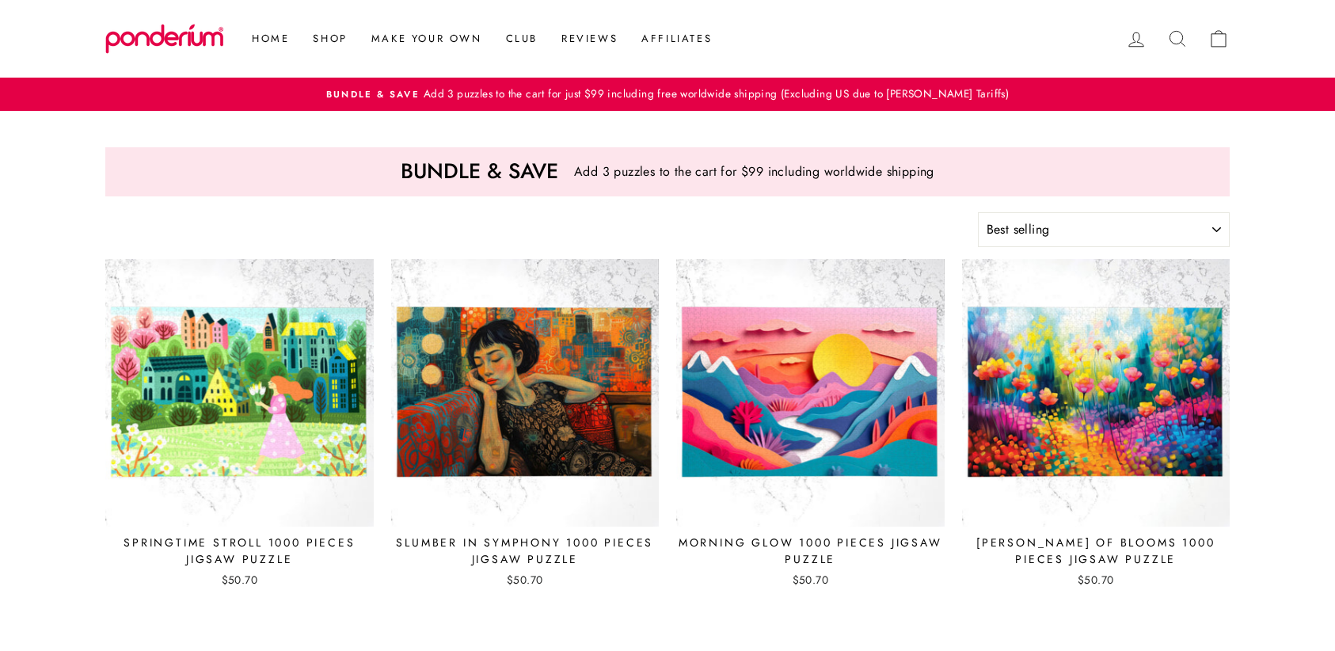  Describe the element at coordinates (479, 172) in the screenshot. I see `p: Bundle & save` at that location.